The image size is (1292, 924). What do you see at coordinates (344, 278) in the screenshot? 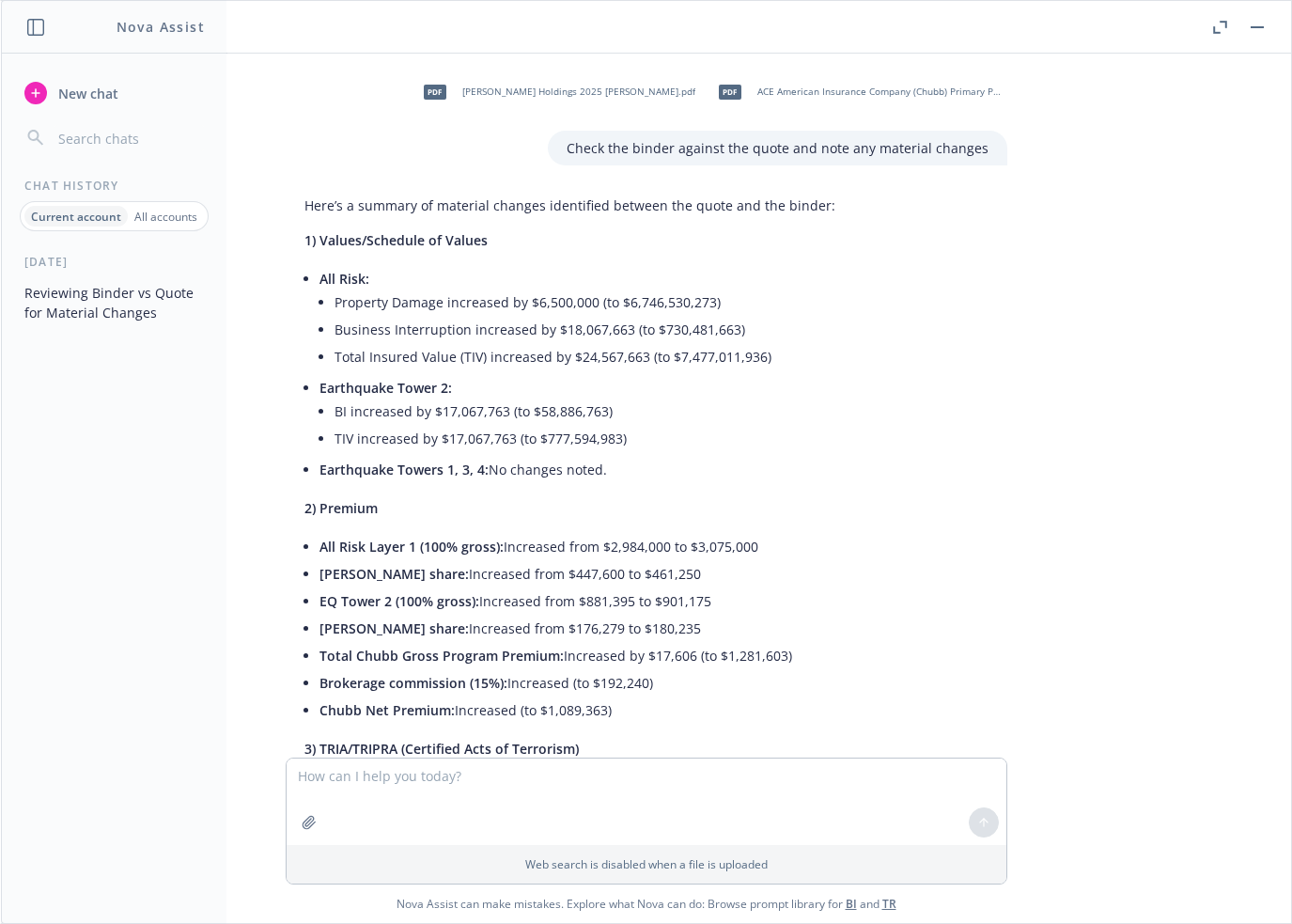
I see `span: All Risk:` at bounding box center [344, 278].